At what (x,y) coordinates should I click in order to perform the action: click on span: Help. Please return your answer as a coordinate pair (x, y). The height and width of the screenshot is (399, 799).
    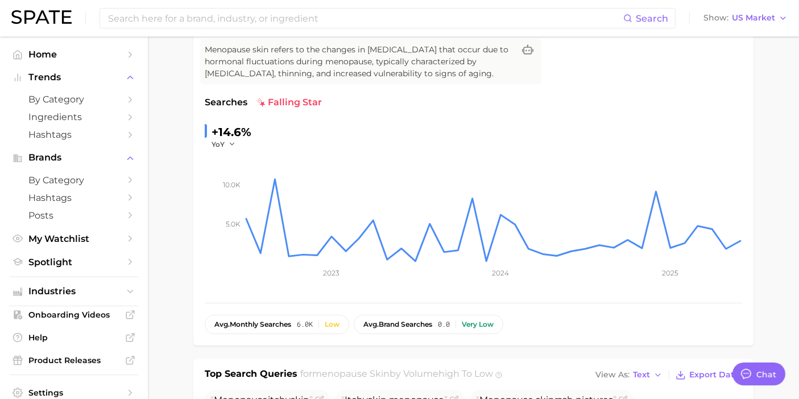
    Looking at the image, I should click on (74, 337).